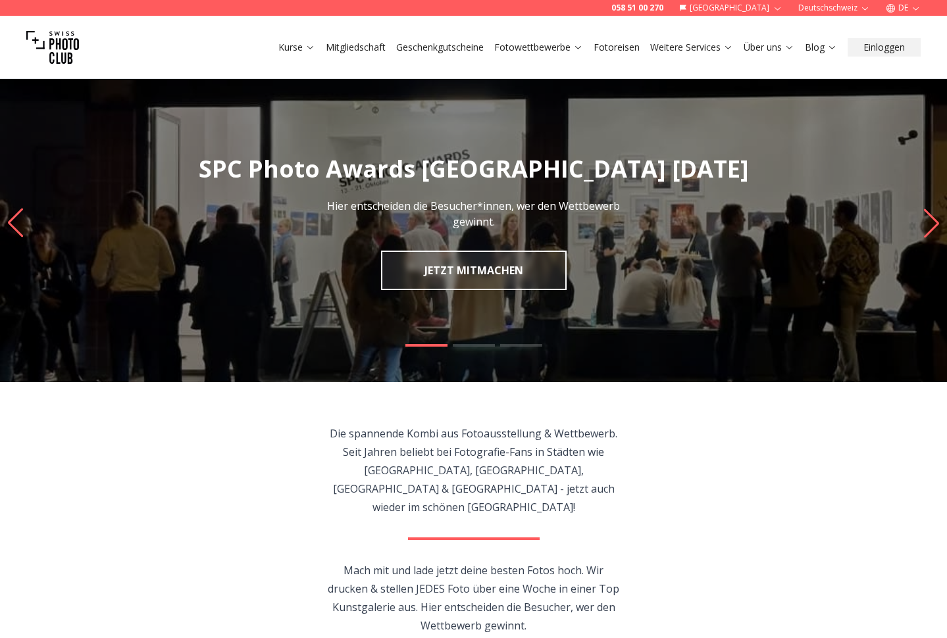 Image resolution: width=947 pixels, height=638 pixels. What do you see at coordinates (297, 47) in the screenshot?
I see `button: Kurse` at bounding box center [297, 47].